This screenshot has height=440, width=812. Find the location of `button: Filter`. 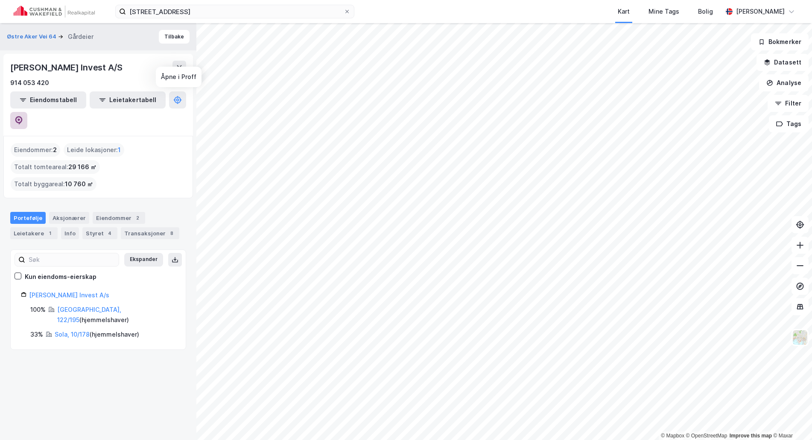

button: Filter is located at coordinates (788, 103).